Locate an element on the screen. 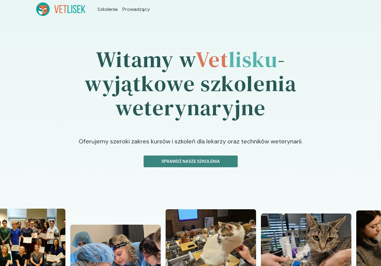 The image size is (381, 266). a: Prowadzący is located at coordinates (136, 9).